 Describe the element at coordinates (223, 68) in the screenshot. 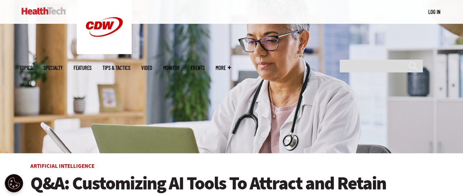

I see `span: More` at that location.